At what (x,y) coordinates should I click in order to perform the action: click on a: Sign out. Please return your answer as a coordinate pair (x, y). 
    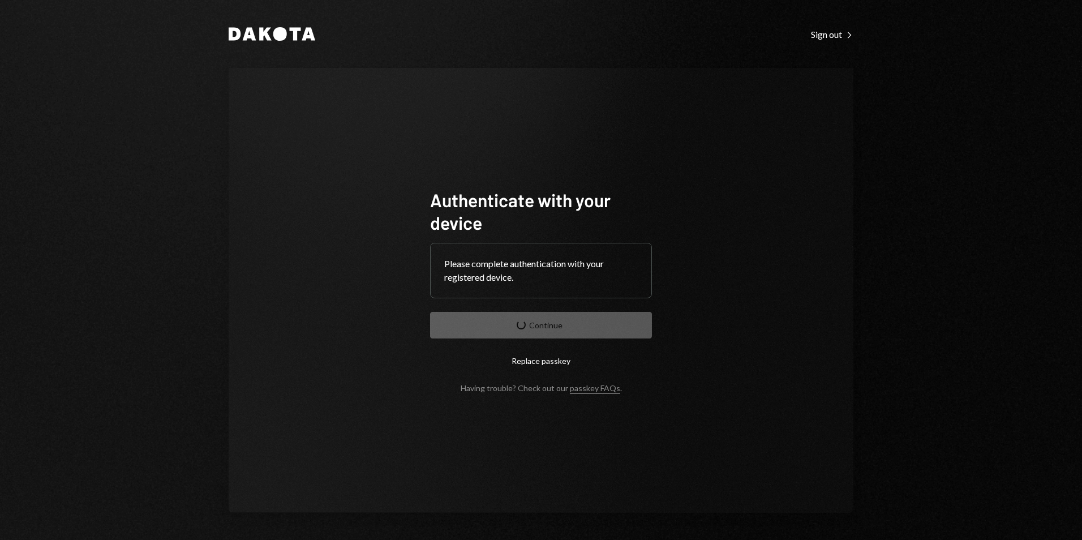
    Looking at the image, I should click on (832, 34).